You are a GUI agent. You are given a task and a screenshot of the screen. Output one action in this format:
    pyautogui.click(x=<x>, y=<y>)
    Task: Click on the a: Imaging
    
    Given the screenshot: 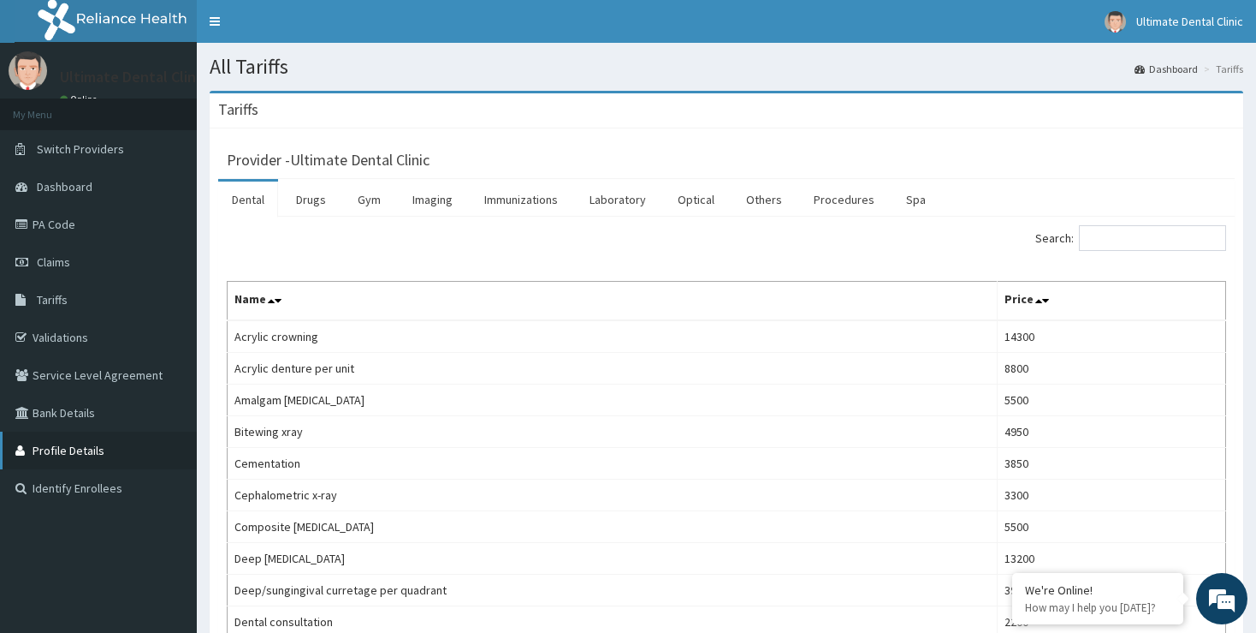 What is the action you would take?
    pyautogui.click(x=432, y=199)
    